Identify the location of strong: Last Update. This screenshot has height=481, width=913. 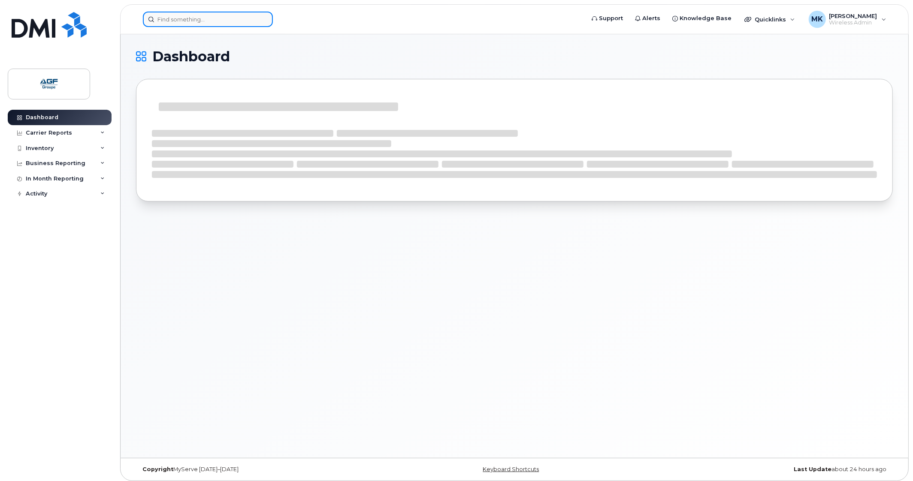
(812, 469).